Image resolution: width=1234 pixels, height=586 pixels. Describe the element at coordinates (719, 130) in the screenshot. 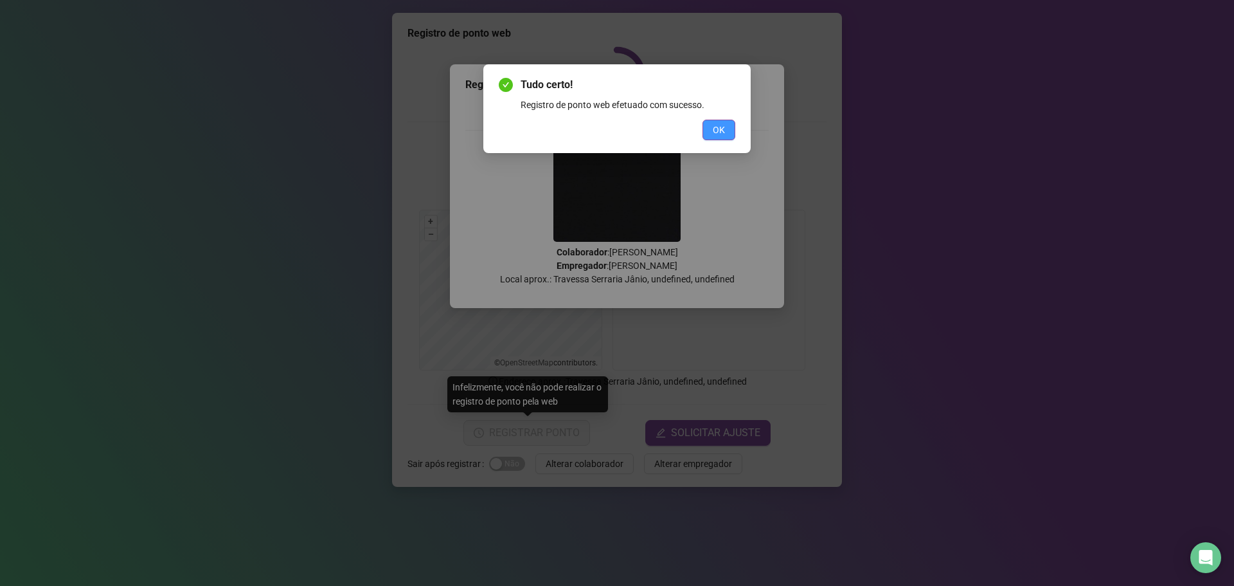

I see `button: OK` at that location.